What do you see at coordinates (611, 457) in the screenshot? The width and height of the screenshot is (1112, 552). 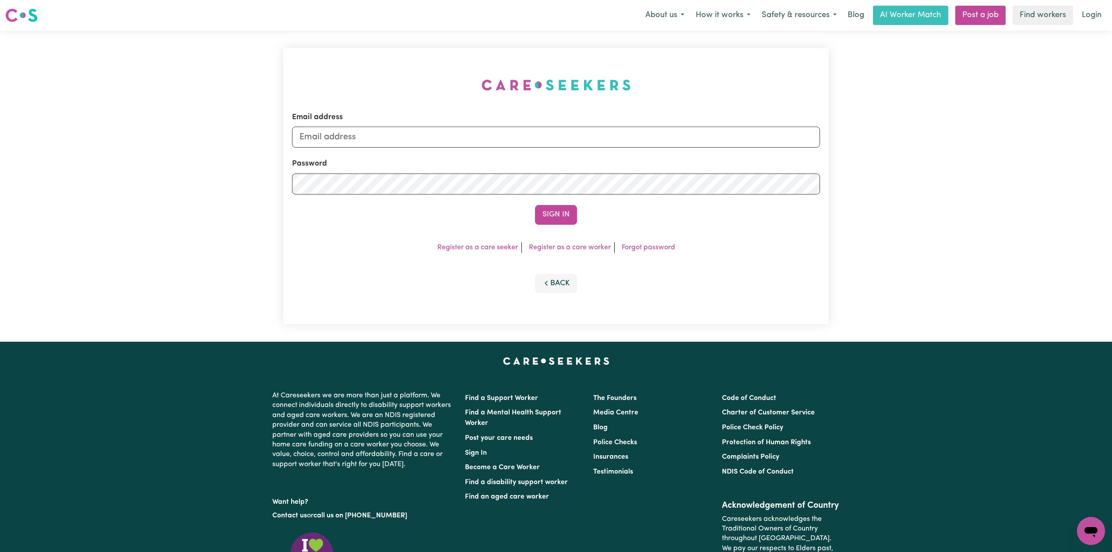 I see `a: Insurances` at bounding box center [611, 457].